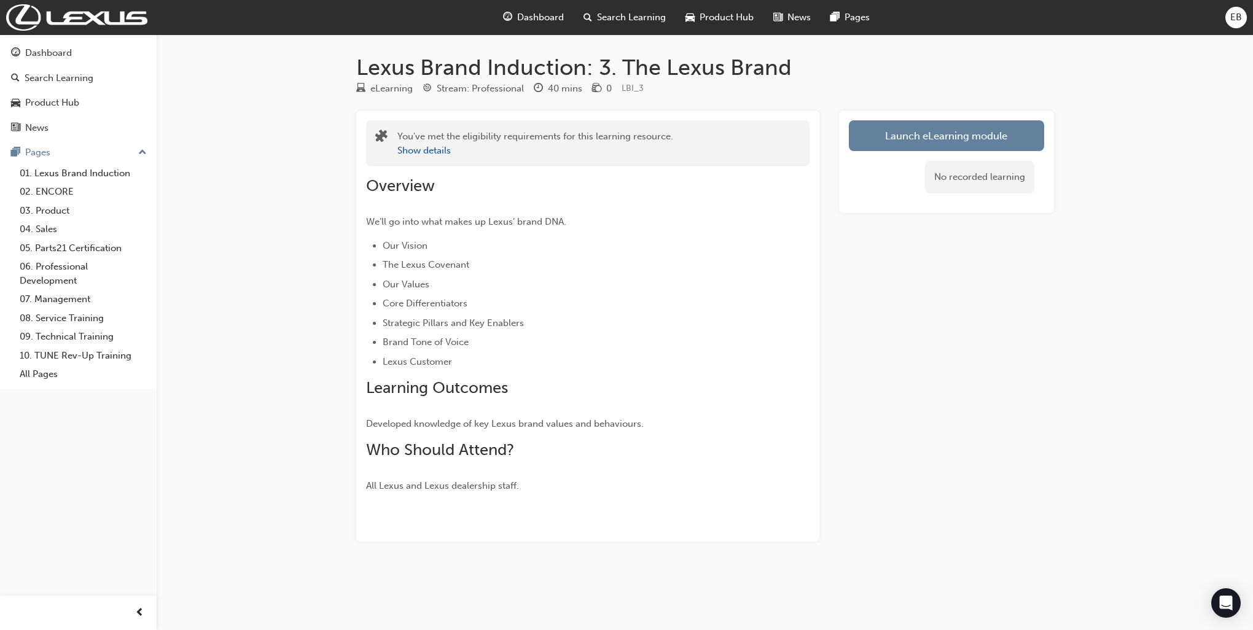  What do you see at coordinates (83, 192) in the screenshot?
I see `a: 02. ENCORE` at bounding box center [83, 192].